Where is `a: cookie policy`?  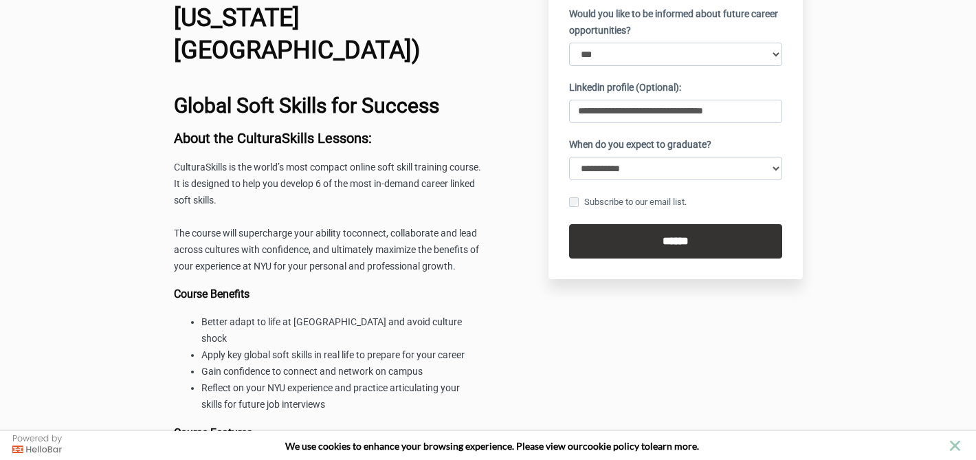 a: cookie policy is located at coordinates (611, 446).